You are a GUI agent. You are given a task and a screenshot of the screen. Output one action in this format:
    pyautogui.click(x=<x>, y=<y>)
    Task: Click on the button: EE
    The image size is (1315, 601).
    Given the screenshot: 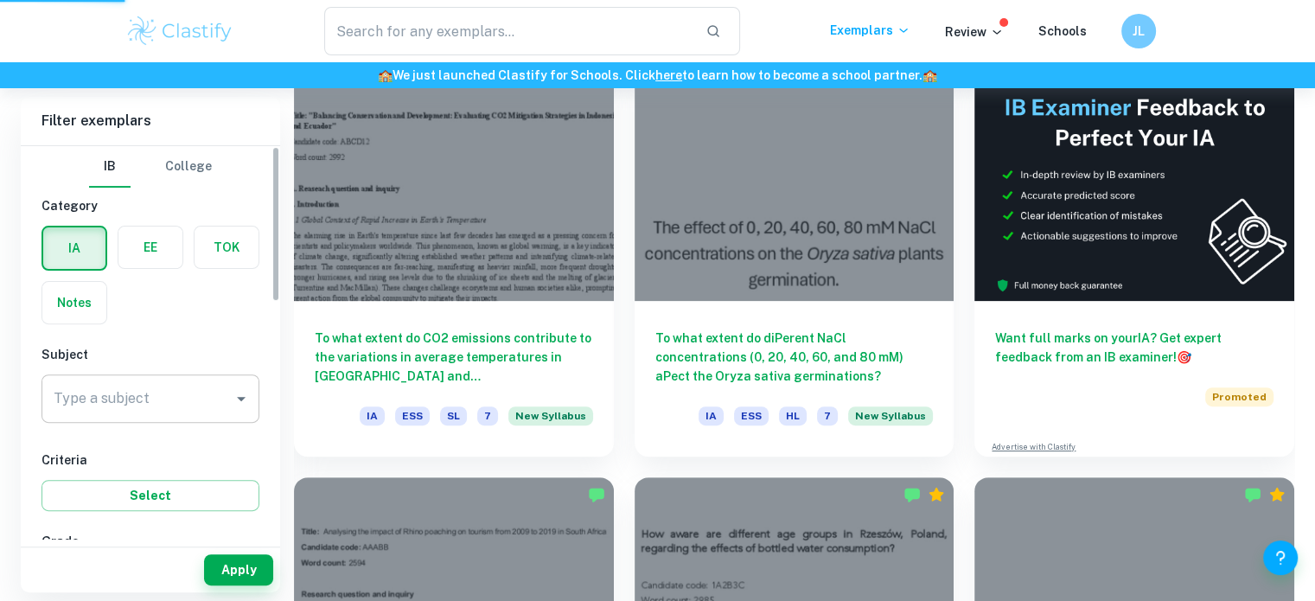 What is the action you would take?
    pyautogui.click(x=150, y=247)
    